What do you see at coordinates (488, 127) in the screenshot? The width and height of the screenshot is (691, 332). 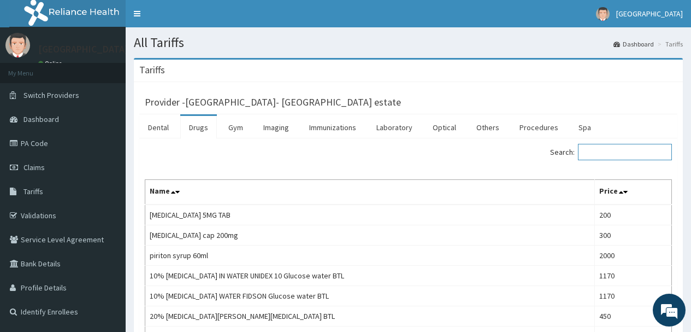 I see `a: Others` at bounding box center [488, 127].